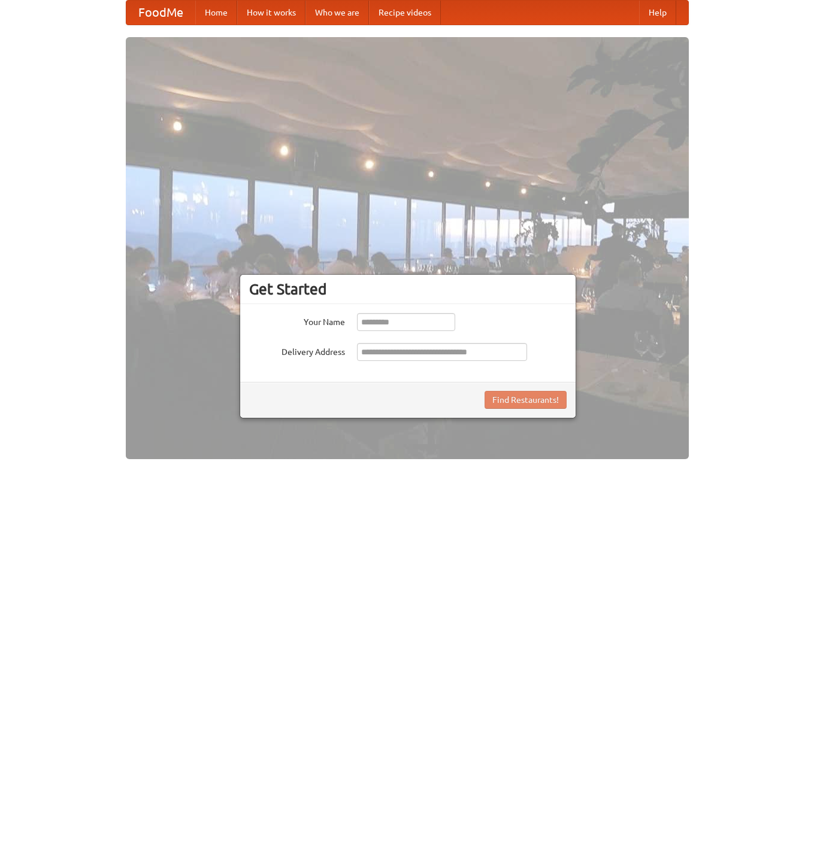  I want to click on a: Recipe videos, so click(405, 13).